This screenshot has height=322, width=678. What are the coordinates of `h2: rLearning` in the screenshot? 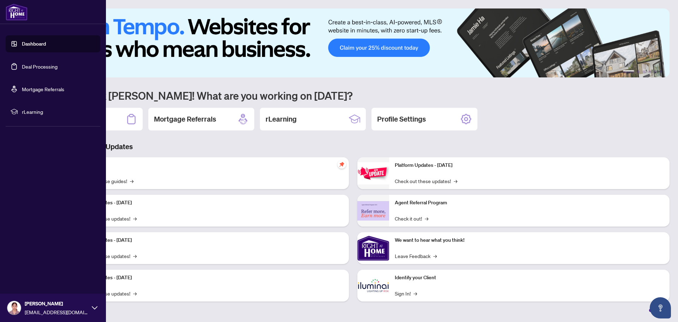 It's located at (281, 119).